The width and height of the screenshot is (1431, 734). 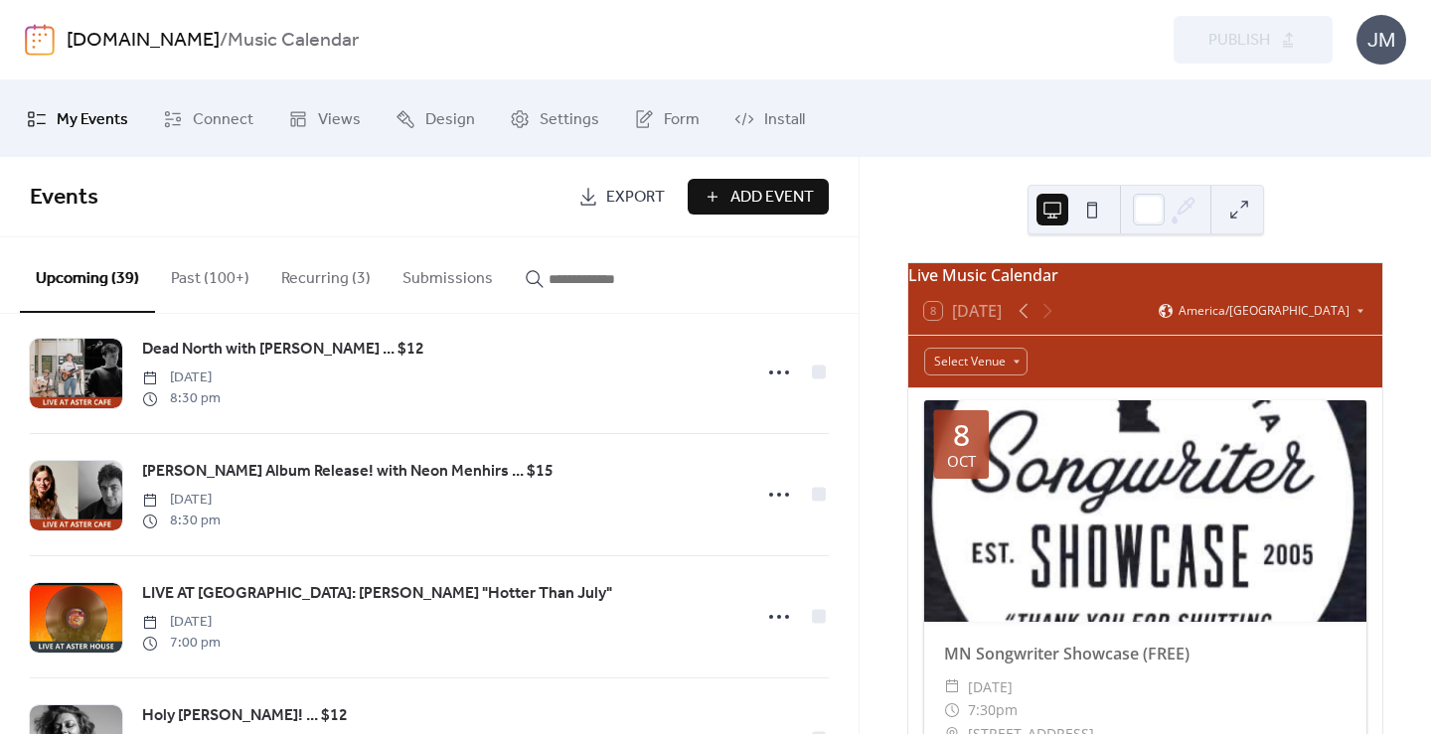 I want to click on b: Music Calendar, so click(x=293, y=41).